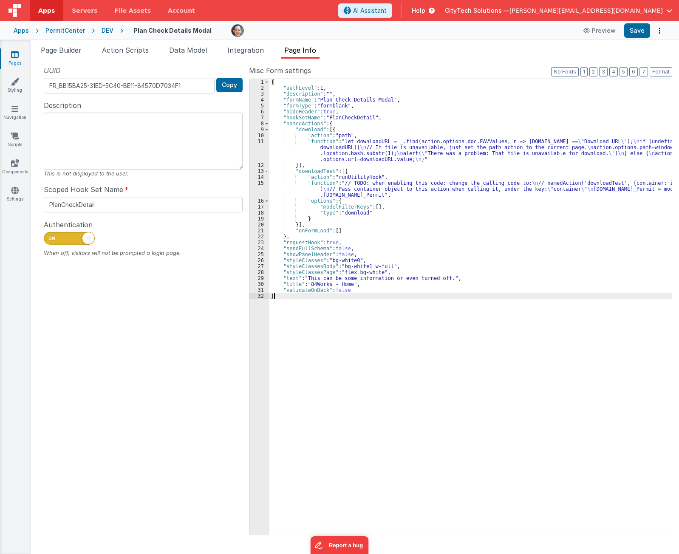 This screenshot has height=554, width=679. I want to click on div: 15, so click(259, 189).